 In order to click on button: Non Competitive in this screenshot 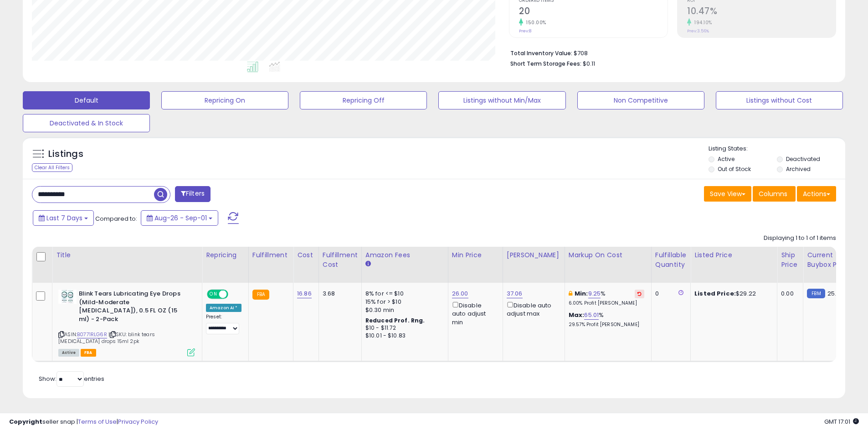, I will do `click(641, 100)`.